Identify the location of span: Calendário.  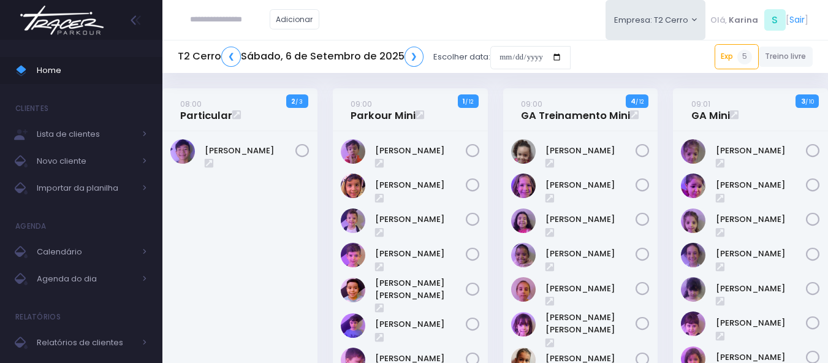
(86, 252).